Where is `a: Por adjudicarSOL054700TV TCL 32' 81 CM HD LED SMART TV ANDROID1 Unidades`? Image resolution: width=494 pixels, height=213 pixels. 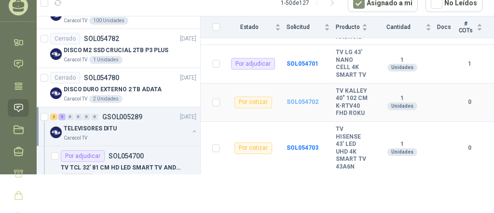
a: Por adjudicarSOL054700TV TCL 32' 81 CM HD LED SMART TV ANDROID1 Unidades is located at coordinates (118, 165).